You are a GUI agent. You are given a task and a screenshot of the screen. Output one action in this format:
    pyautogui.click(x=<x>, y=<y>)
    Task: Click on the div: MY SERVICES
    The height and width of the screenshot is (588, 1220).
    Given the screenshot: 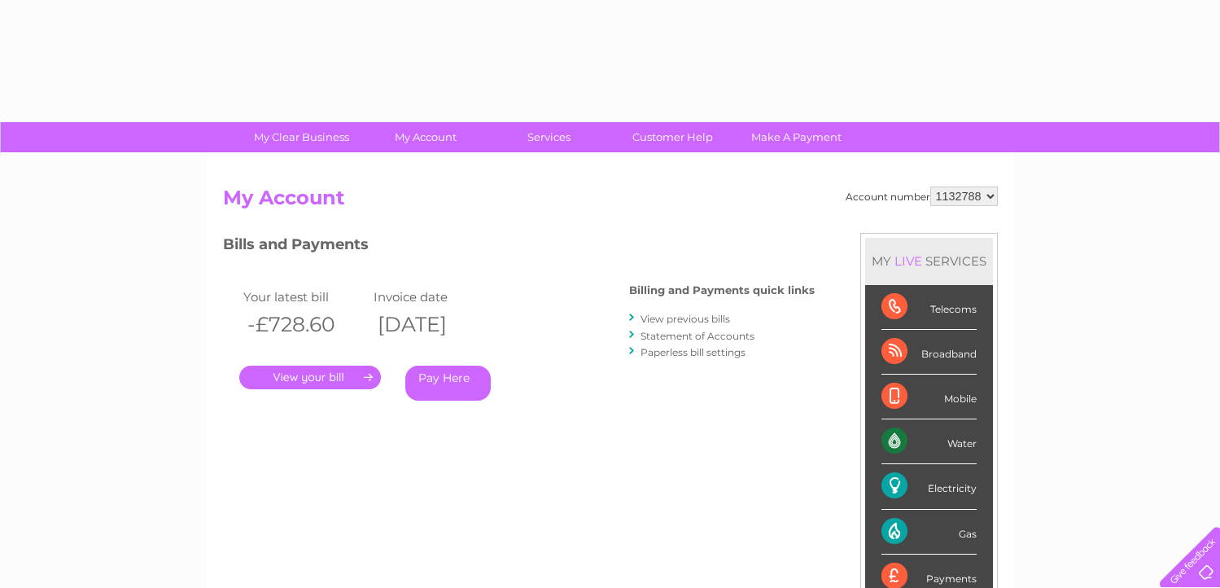 What is the action you would take?
    pyautogui.click(x=929, y=261)
    